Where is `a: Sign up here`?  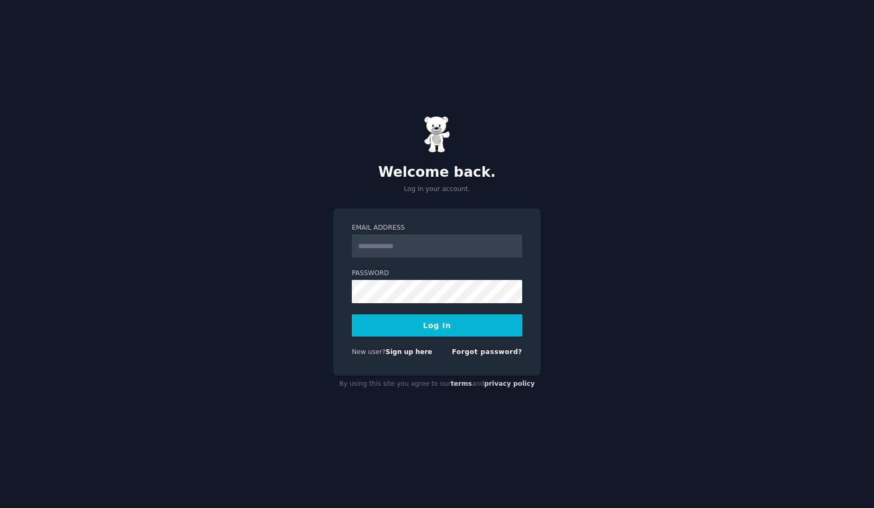 a: Sign up here is located at coordinates (409, 352).